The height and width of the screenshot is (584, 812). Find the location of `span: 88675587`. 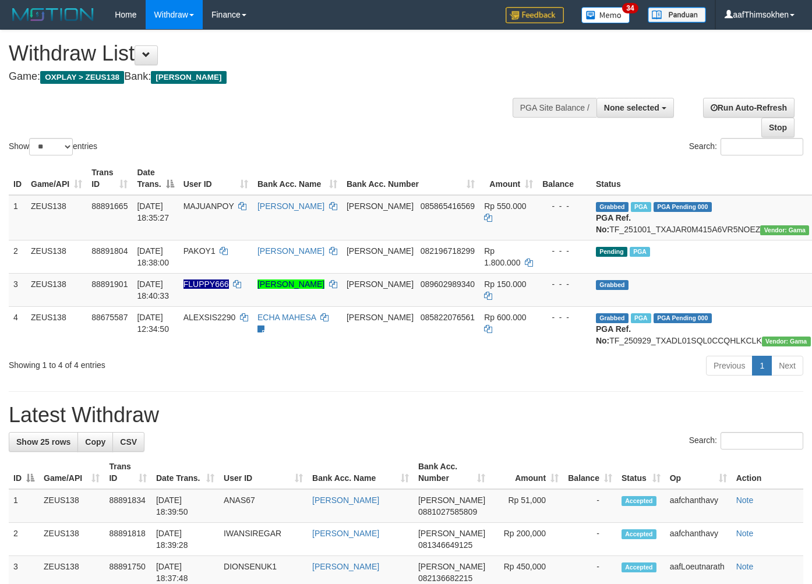

span: 88675587 is located at coordinates (110, 317).